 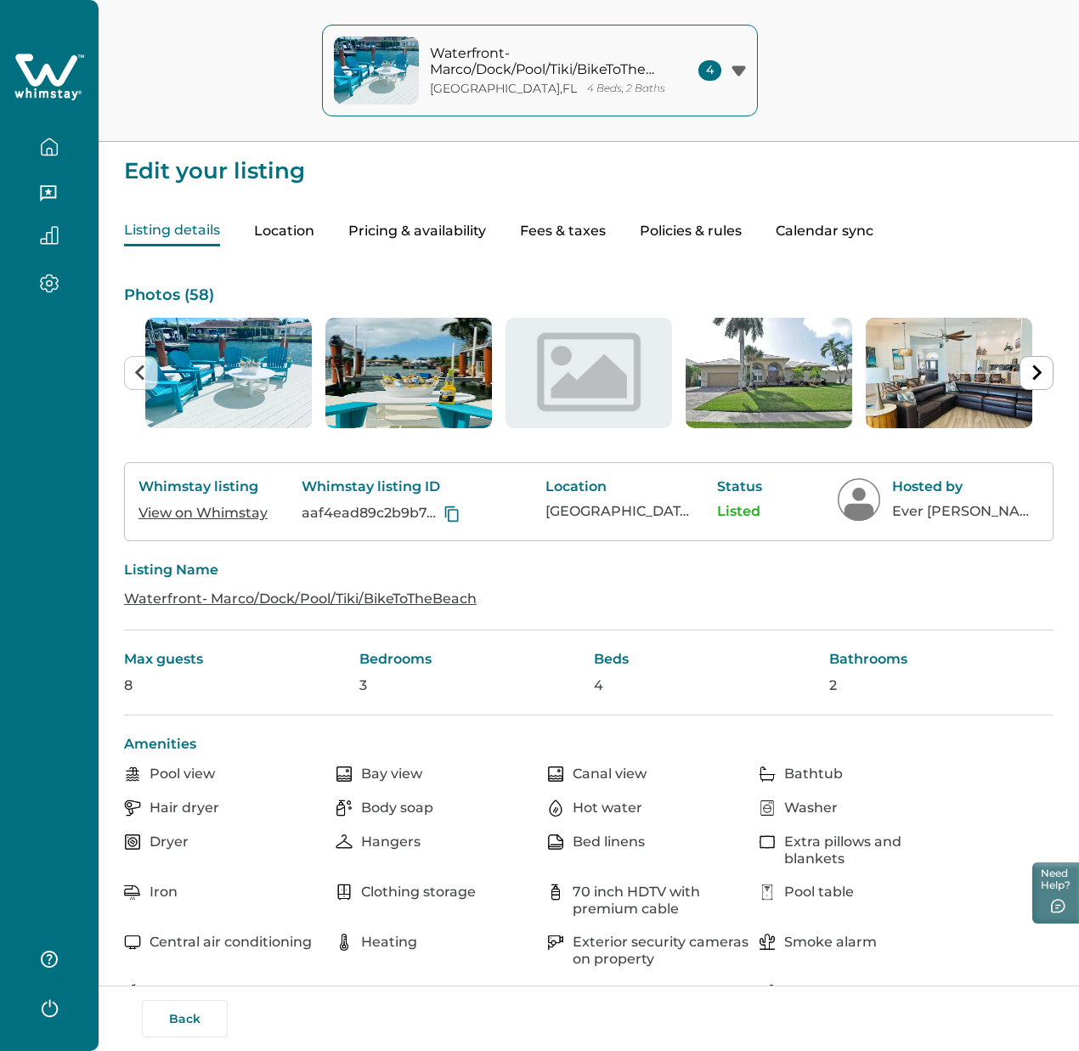 I want to click on p: Canal view, so click(x=609, y=774).